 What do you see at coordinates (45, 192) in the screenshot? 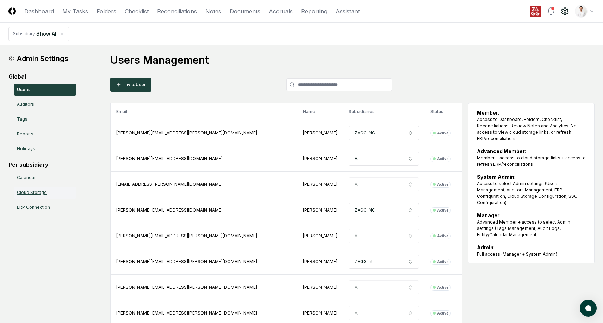
I see `a: Cloud Storage` at bounding box center [45, 192].